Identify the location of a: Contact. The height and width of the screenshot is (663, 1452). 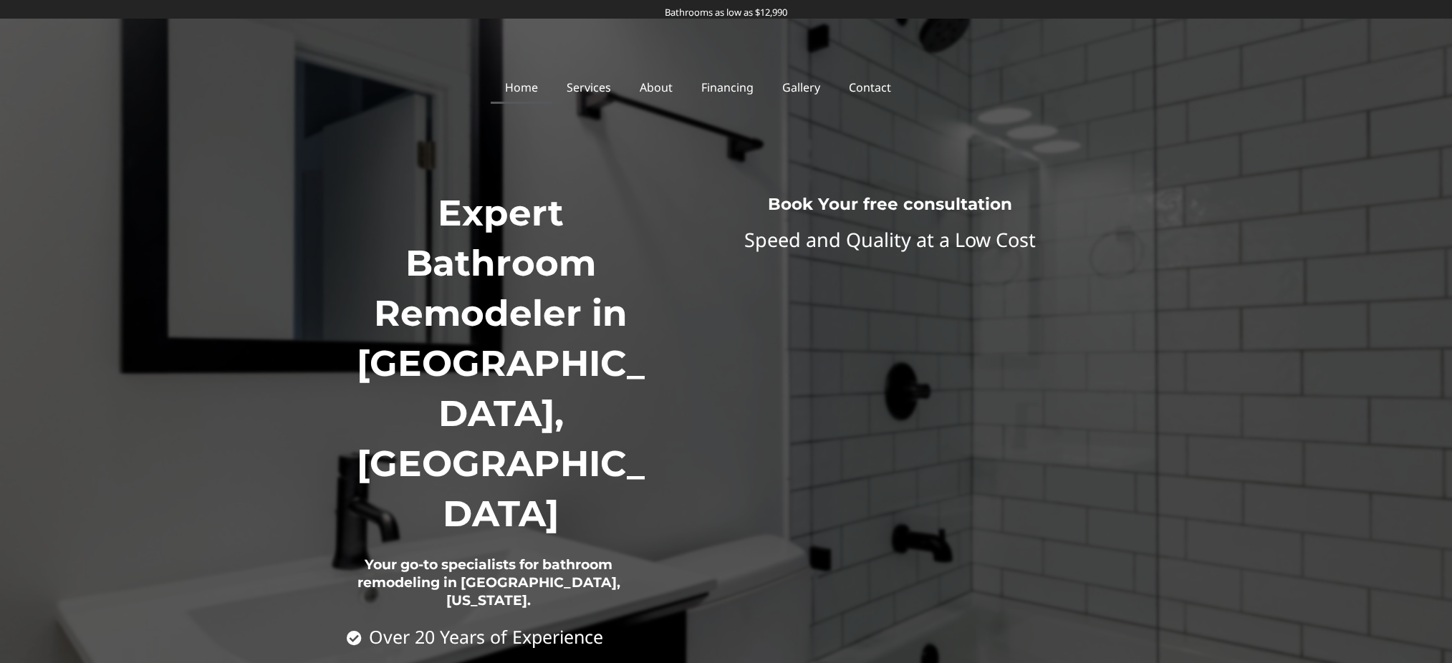
(870, 87).